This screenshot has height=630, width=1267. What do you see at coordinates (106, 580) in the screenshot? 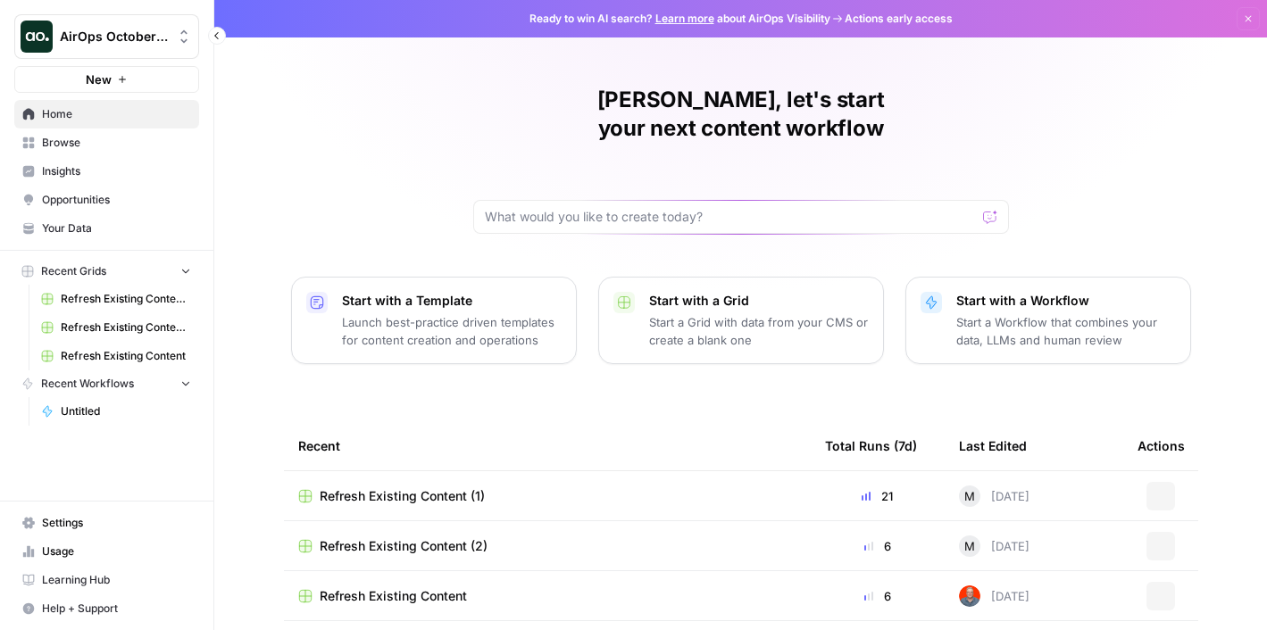
I see `a: Learning Hub` at bounding box center [106, 580].